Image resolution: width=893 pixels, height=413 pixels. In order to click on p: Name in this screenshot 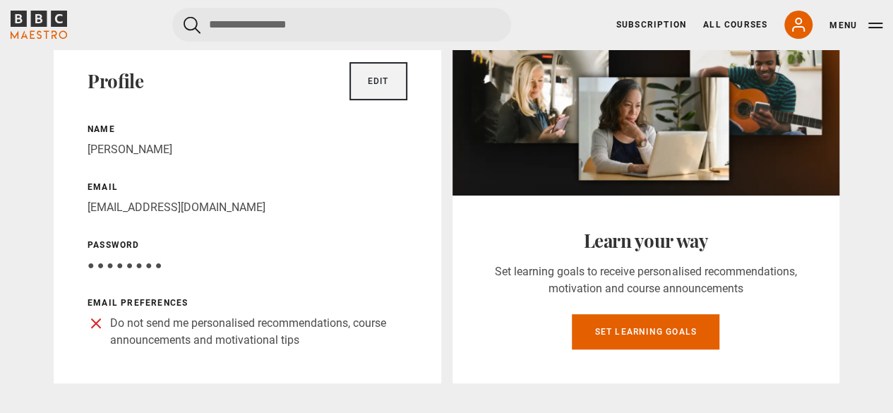, I will do `click(247, 129)`.